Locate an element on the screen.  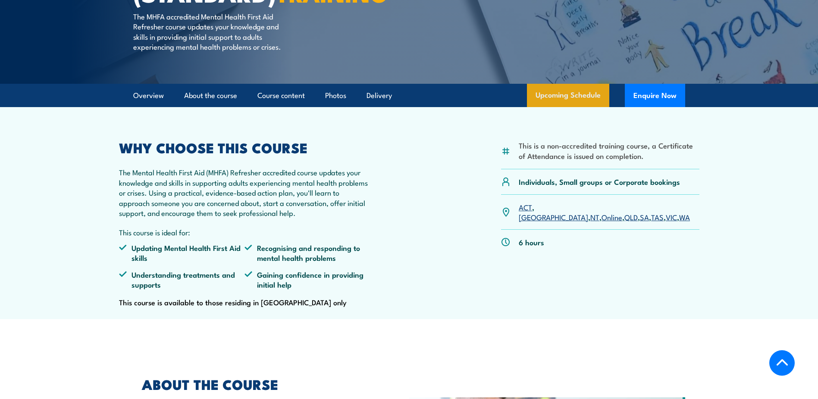
p: 6 hours is located at coordinates (531, 242).